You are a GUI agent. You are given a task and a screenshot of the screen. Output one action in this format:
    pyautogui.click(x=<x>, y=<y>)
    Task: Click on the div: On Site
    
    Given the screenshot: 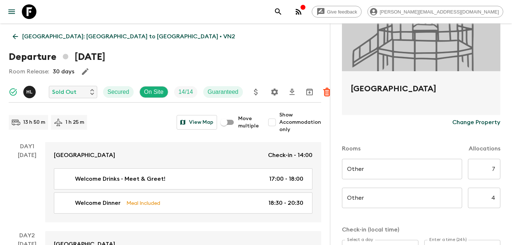 What is the action you would take?
    pyautogui.click(x=154, y=92)
    